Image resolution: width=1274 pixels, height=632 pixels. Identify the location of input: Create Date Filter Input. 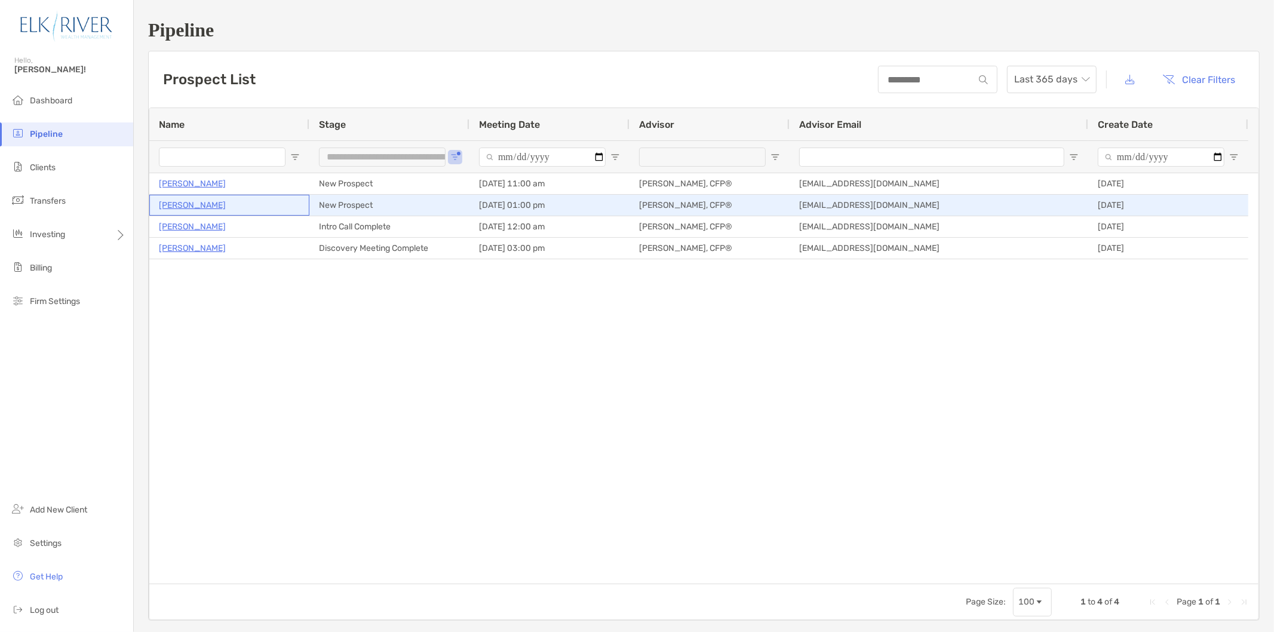
(1161, 157).